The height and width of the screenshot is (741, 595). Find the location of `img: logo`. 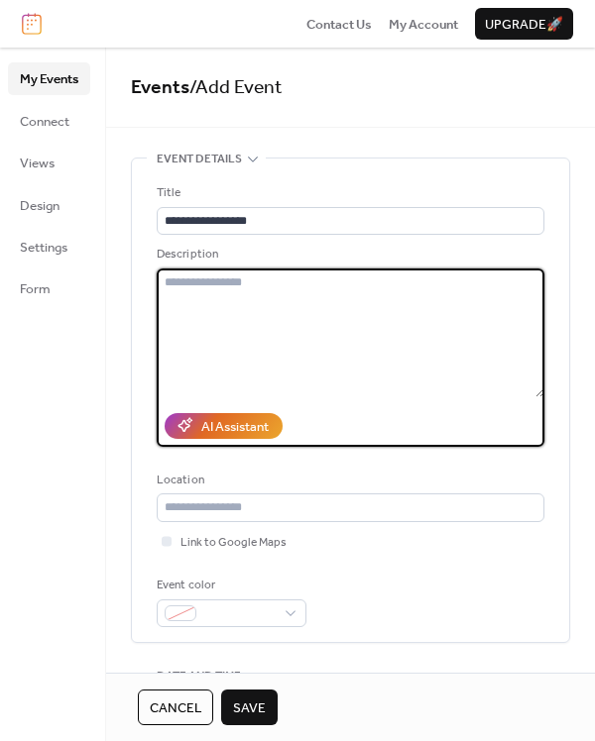

img: logo is located at coordinates (32, 24).